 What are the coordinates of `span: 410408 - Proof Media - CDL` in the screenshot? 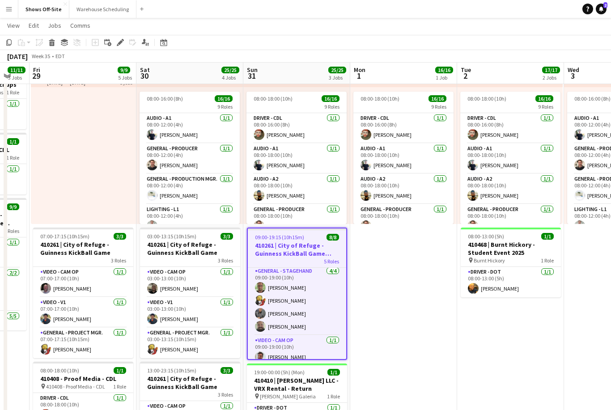 It's located at (76, 387).